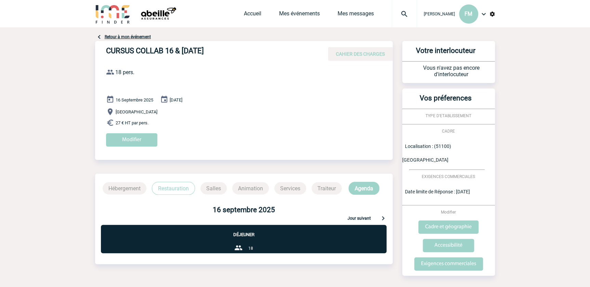 This screenshot has width=590, height=287. What do you see at coordinates (128, 37) in the screenshot?
I see `a: Retour à mon événement` at bounding box center [128, 37].